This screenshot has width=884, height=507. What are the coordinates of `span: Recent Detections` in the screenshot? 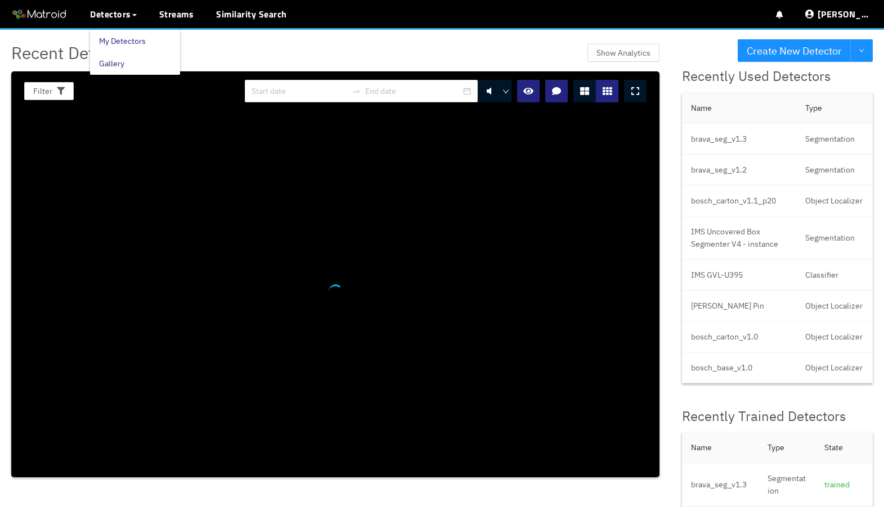 It's located at (80, 52).